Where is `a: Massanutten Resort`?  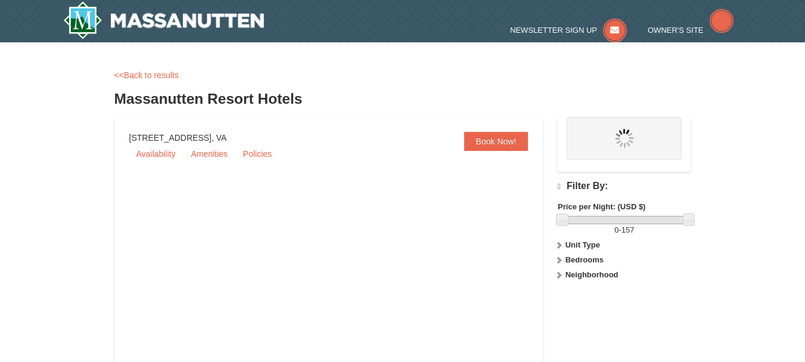 a: Massanutten Resort is located at coordinates (164, 20).